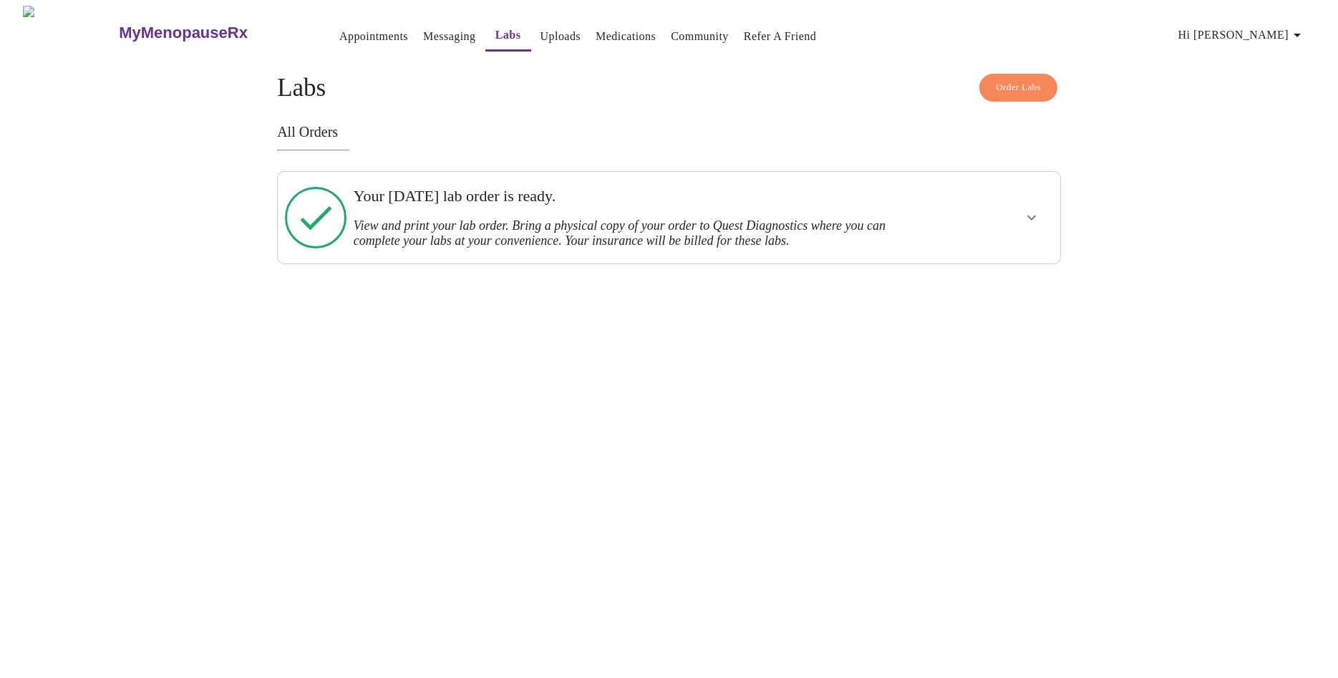  I want to click on a: MyMenopauseRx, so click(211, 33).